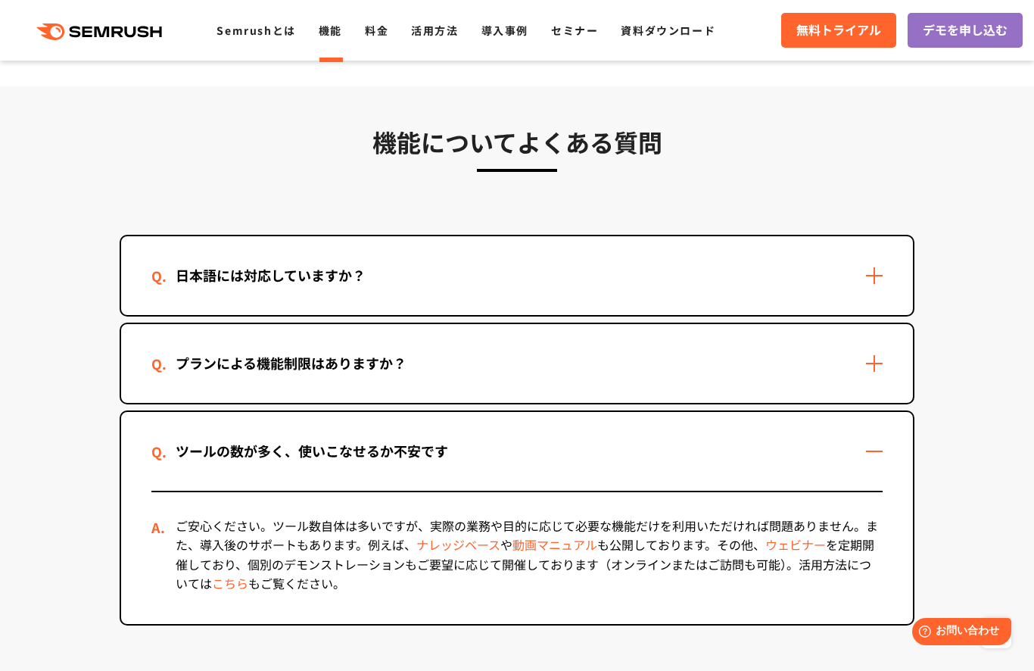 This screenshot has width=1034, height=671. What do you see at coordinates (230, 583) in the screenshot?
I see `a: こちら` at bounding box center [230, 583].